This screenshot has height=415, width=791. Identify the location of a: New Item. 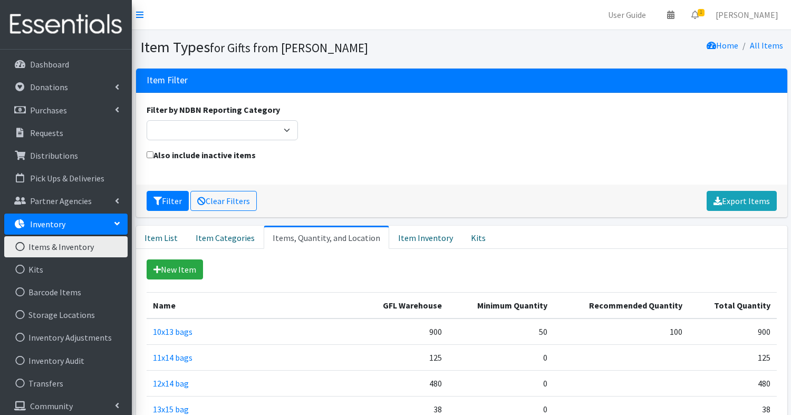
(174, 269).